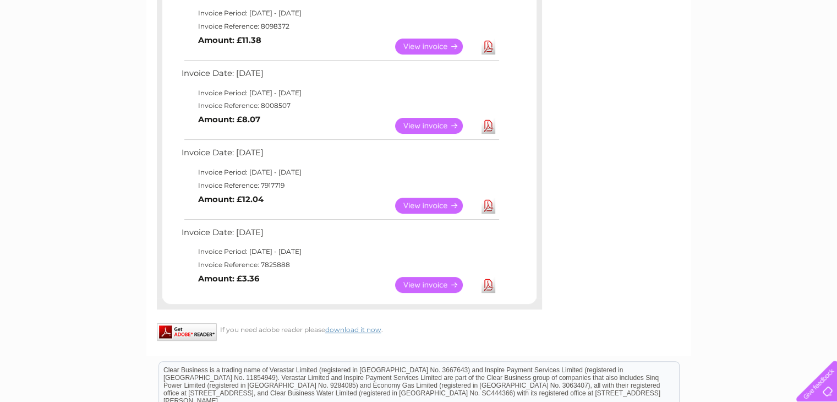 This screenshot has height=402, width=837. What do you see at coordinates (353, 329) in the screenshot?
I see `a: download it now` at bounding box center [353, 329].